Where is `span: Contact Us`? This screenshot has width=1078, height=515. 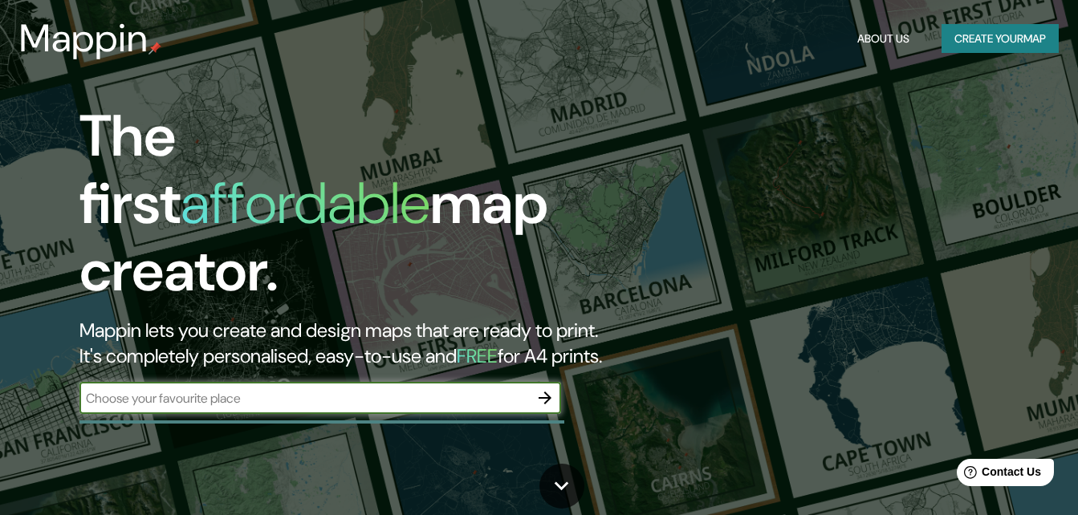 span: Contact Us is located at coordinates (76, 19).